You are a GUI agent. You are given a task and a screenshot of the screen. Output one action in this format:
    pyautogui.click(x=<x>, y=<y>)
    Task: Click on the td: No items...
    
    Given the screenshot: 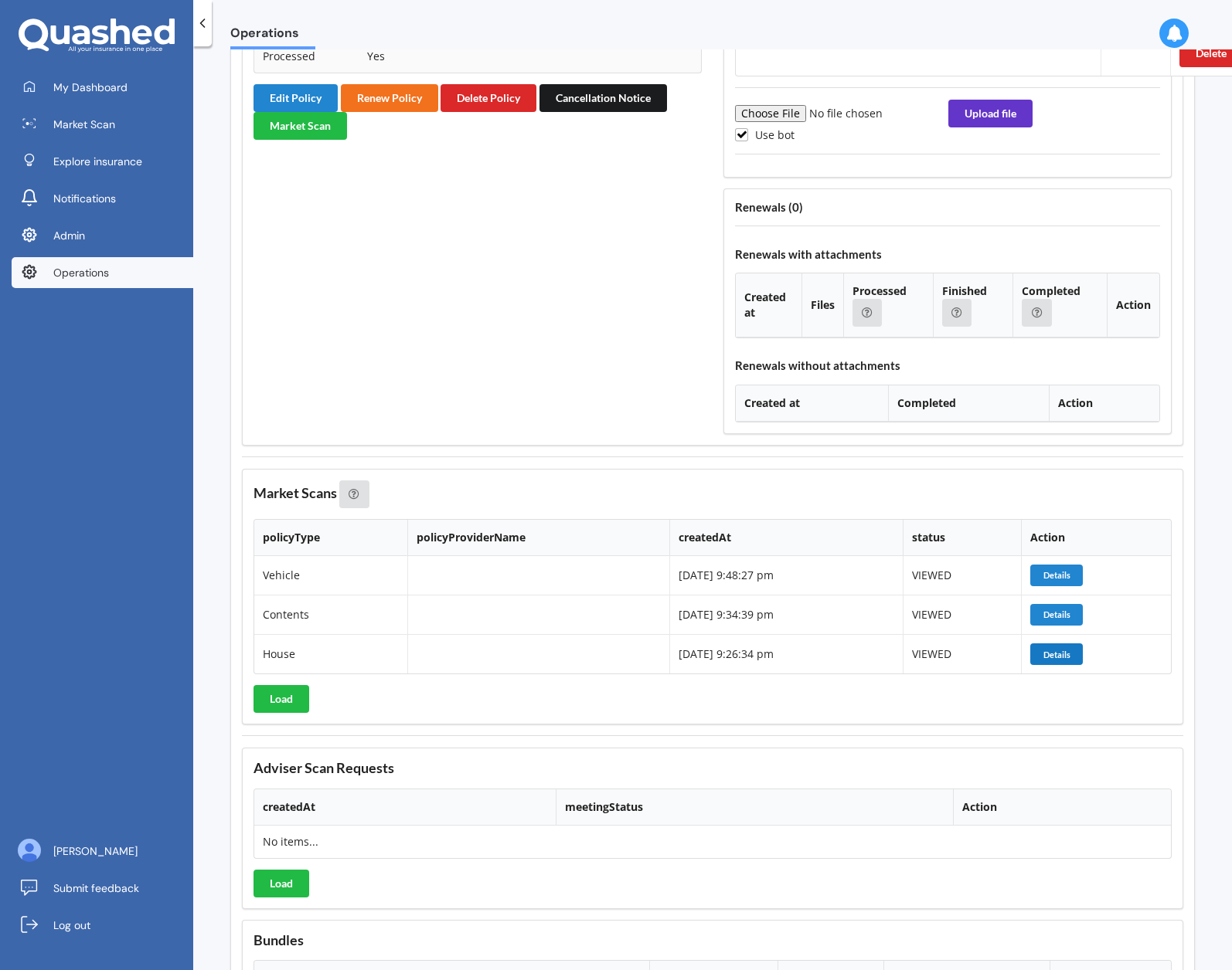 What is the action you would take?
    pyautogui.click(x=405, y=842)
    